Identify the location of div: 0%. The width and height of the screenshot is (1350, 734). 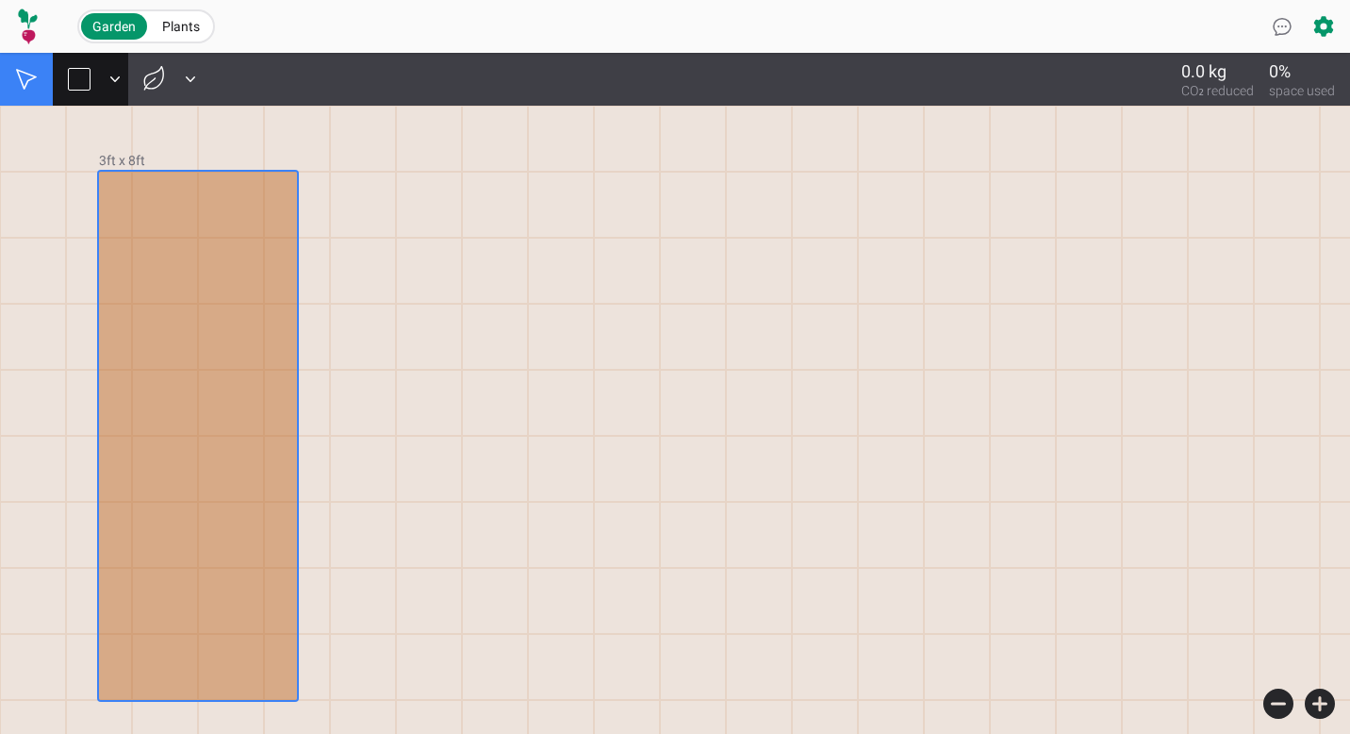
(1302, 72).